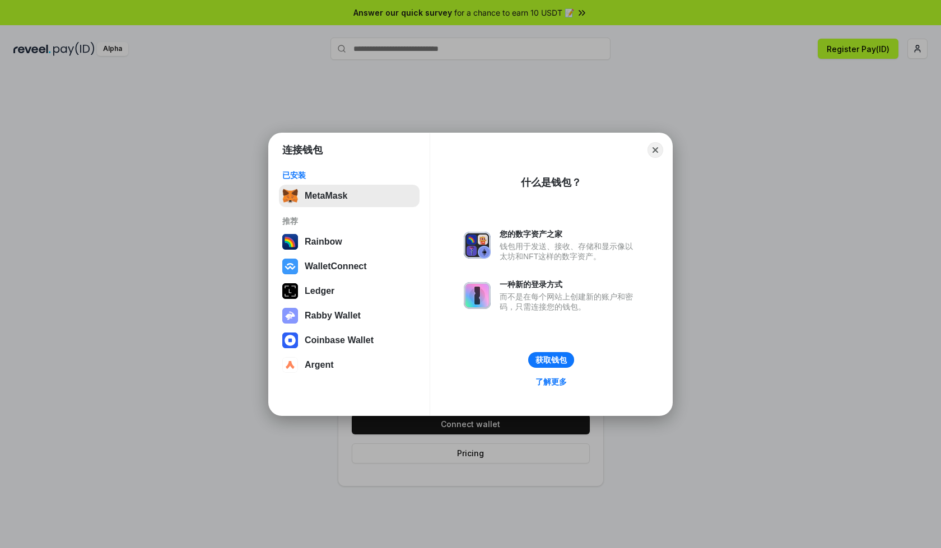  What do you see at coordinates (290, 196) in the screenshot?
I see `img: svg+xml,%3Csvg%20fill%3D%22none%22%20height%3D%2233%22%20viewBox%3D%220%200%2035%2033%22%20width%...` at bounding box center [290, 196].